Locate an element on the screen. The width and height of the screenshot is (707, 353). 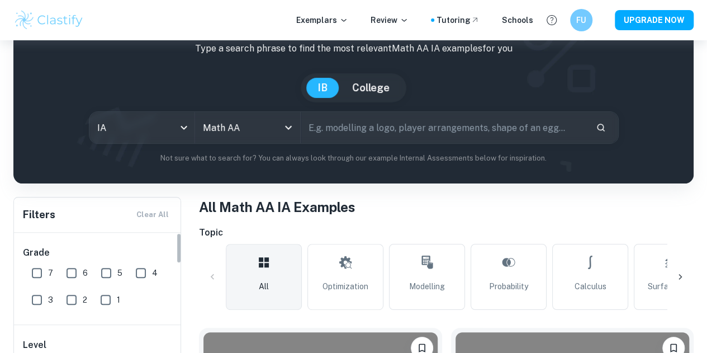
button: College is located at coordinates (371, 88).